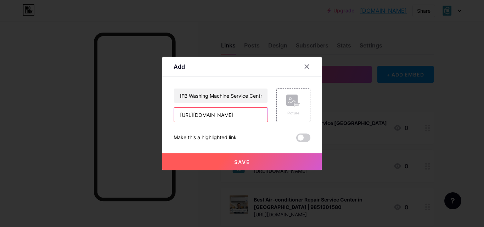 Image resolution: width=484 pixels, height=227 pixels. What do you see at coordinates (242, 162) in the screenshot?
I see `button: Save` at bounding box center [242, 162].